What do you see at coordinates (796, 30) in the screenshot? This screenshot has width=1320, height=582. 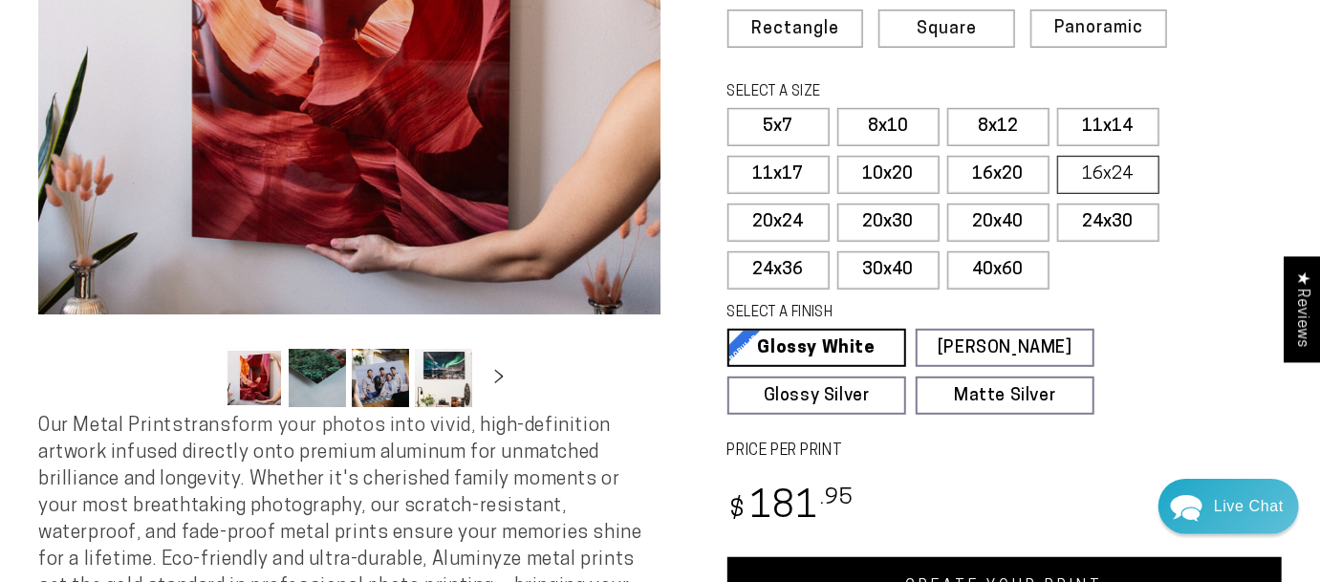 I see `span: Rectangle` at bounding box center [796, 30].